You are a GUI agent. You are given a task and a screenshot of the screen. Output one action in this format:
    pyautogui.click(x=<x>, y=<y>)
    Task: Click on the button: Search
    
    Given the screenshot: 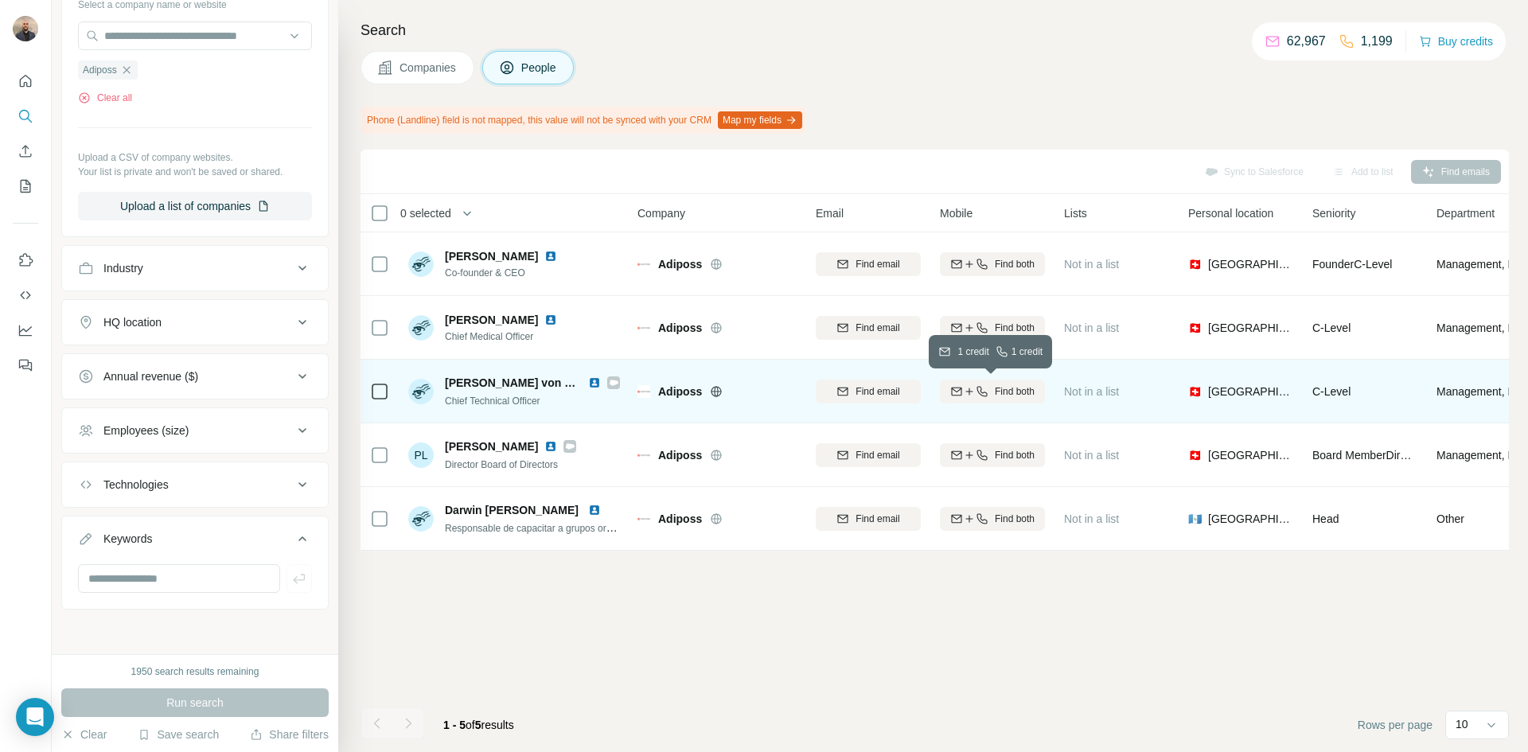 What is the action you would take?
    pyautogui.click(x=25, y=116)
    